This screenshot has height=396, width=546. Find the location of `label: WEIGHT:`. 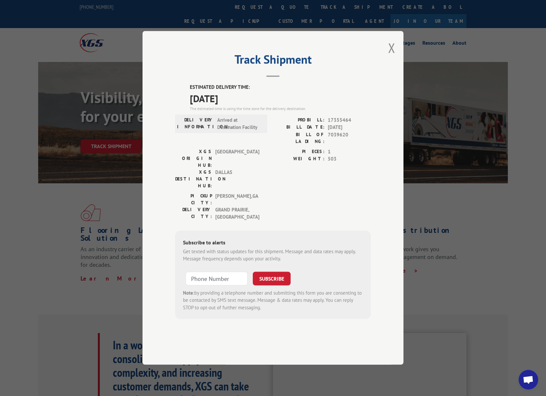

label: WEIGHT: is located at coordinates (299, 159).